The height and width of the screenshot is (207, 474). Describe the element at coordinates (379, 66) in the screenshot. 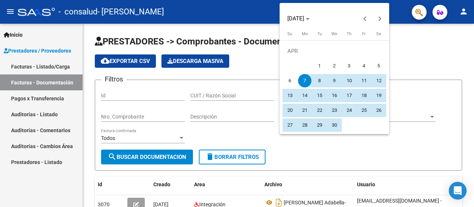

I see `span: 5` at that location.